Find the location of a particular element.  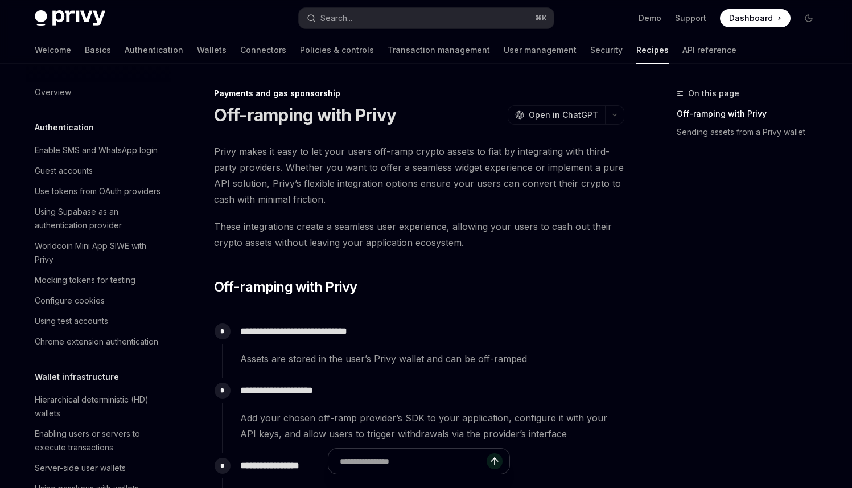

div: Search... is located at coordinates (336, 18).